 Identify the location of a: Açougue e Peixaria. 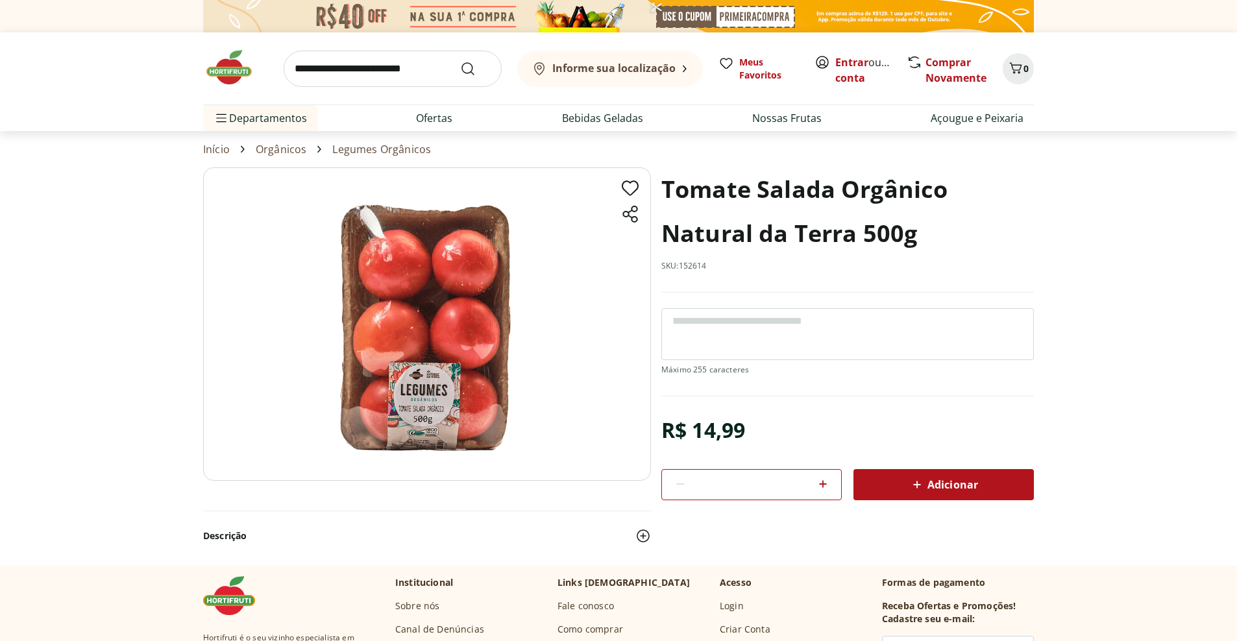
(976, 118).